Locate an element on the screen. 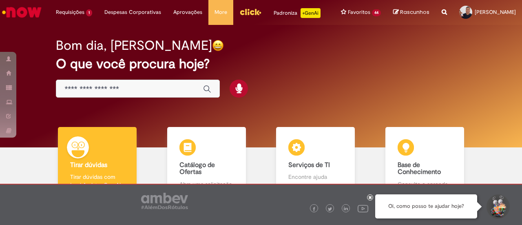 This screenshot has width=522, height=225. a: Serviços de TI Encontre ajuda is located at coordinates (316, 162).